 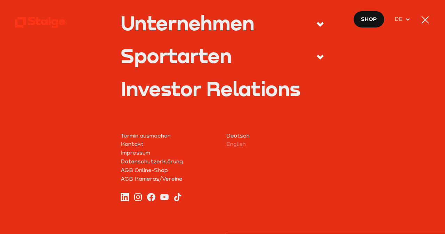 What do you see at coordinates (170, 170) in the screenshot?
I see `a: AGB Online-Shop` at bounding box center [170, 170].